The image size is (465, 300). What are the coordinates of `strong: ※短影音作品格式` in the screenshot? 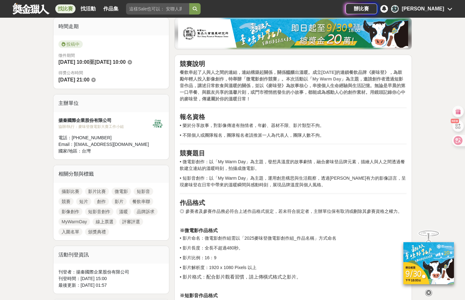 It's located at (199, 295).